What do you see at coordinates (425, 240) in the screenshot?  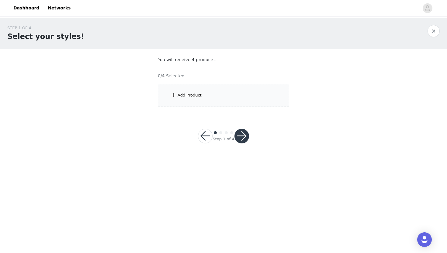 I see `div: Open Intercom Messenger` at bounding box center [425, 240].